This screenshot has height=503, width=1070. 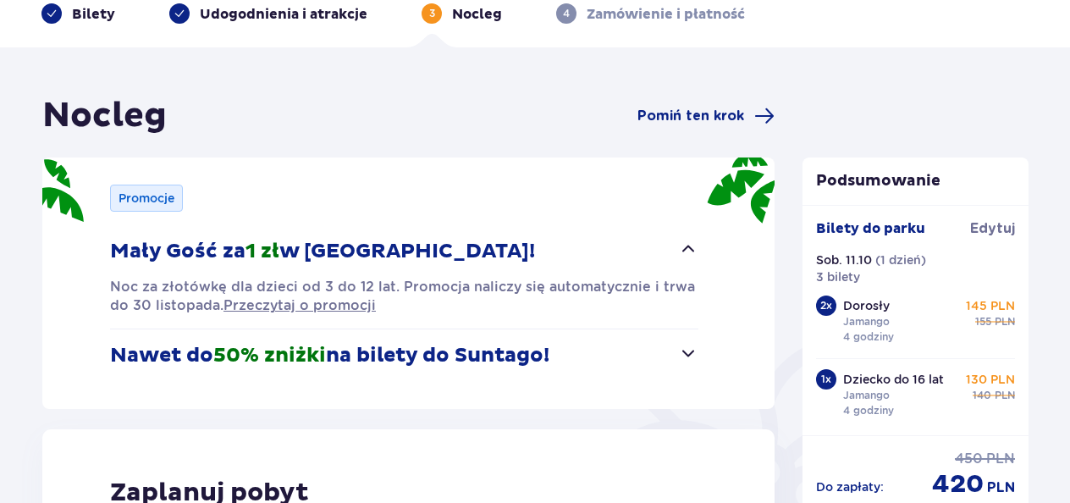 What do you see at coordinates (916, 181) in the screenshot?
I see `p: Podsumowanie` at bounding box center [916, 181].